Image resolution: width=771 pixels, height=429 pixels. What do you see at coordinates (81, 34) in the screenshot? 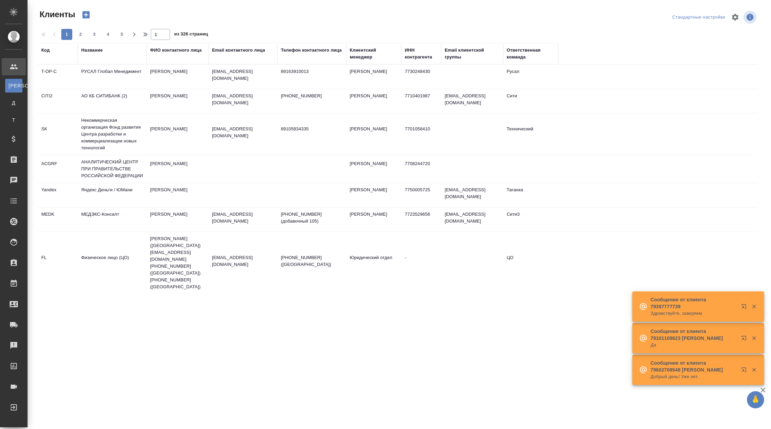
I see `span: 2` at bounding box center [81, 34].